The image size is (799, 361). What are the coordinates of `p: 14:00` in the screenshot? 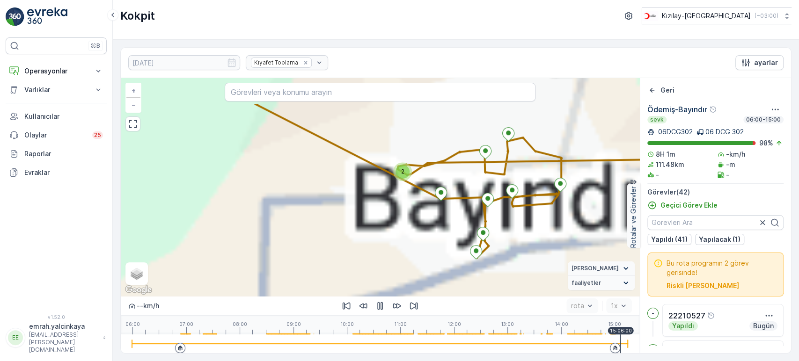 It's located at (561, 324).